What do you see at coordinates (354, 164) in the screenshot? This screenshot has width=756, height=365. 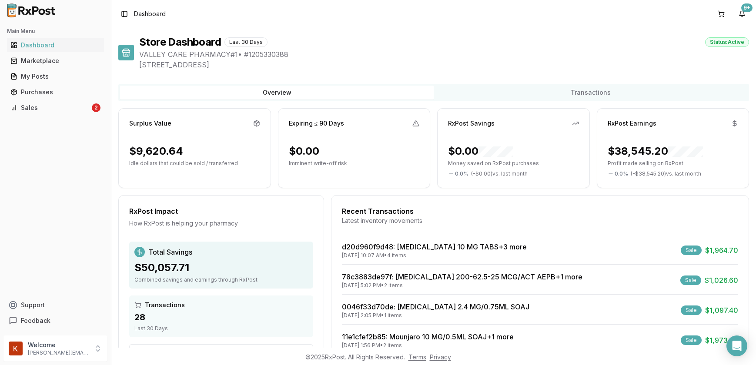 I see `p: Imminent write-off risk` at bounding box center [354, 164].